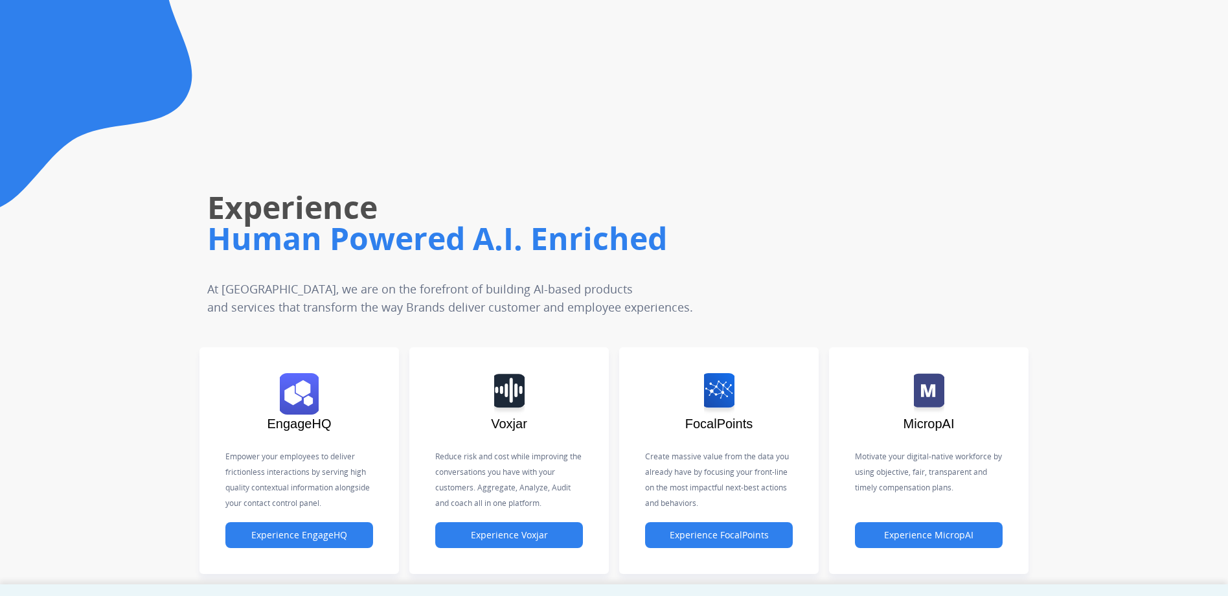  I want to click on p: Empower your employees to deliver frictionless interactions by serving high quality contextual in..., so click(299, 480).